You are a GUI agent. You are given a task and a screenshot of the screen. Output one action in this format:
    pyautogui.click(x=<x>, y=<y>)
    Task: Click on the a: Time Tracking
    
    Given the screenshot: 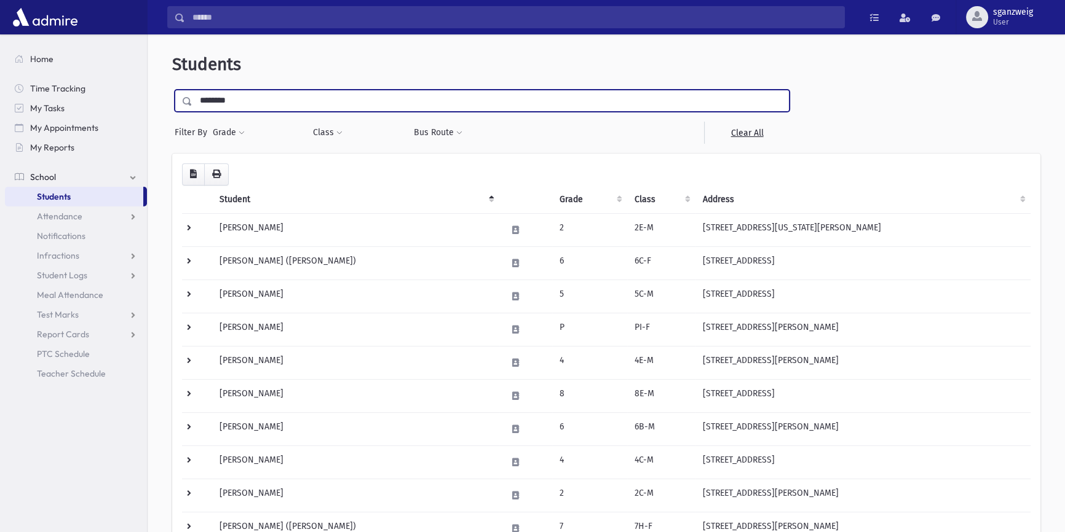 What is the action you would take?
    pyautogui.click(x=76, y=89)
    